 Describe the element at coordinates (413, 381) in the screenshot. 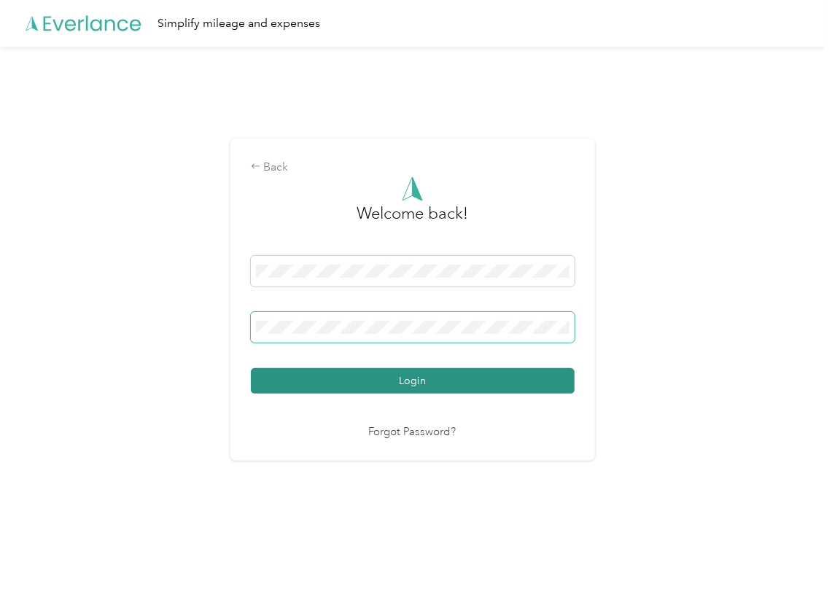

I see `button: Login` at that location.